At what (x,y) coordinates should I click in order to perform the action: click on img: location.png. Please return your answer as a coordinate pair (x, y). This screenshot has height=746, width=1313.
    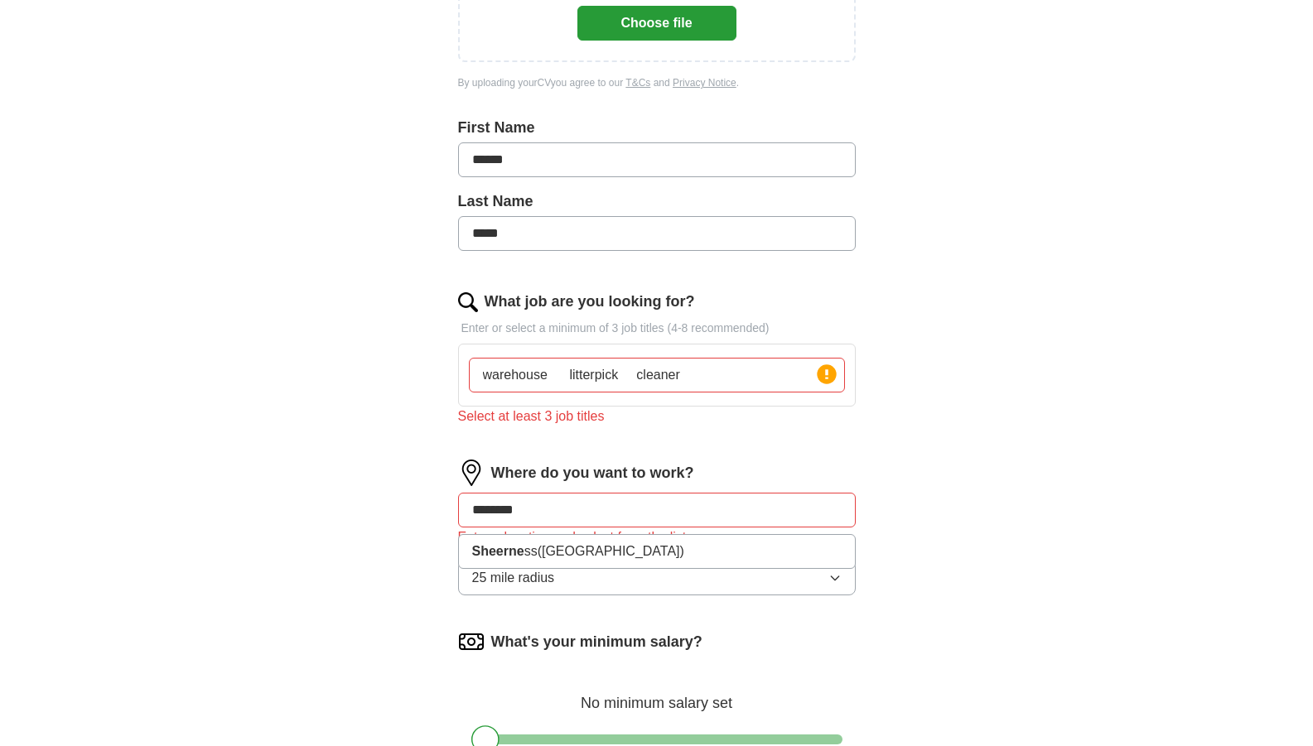
    Looking at the image, I should click on (471, 473).